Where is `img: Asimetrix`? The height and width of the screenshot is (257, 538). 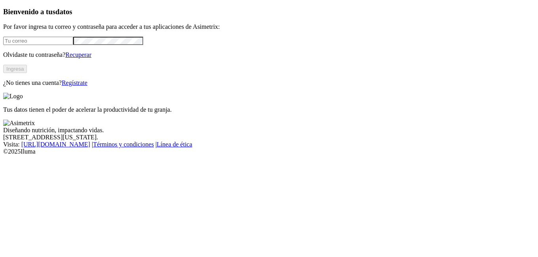 img: Asimetrix is located at coordinates (19, 123).